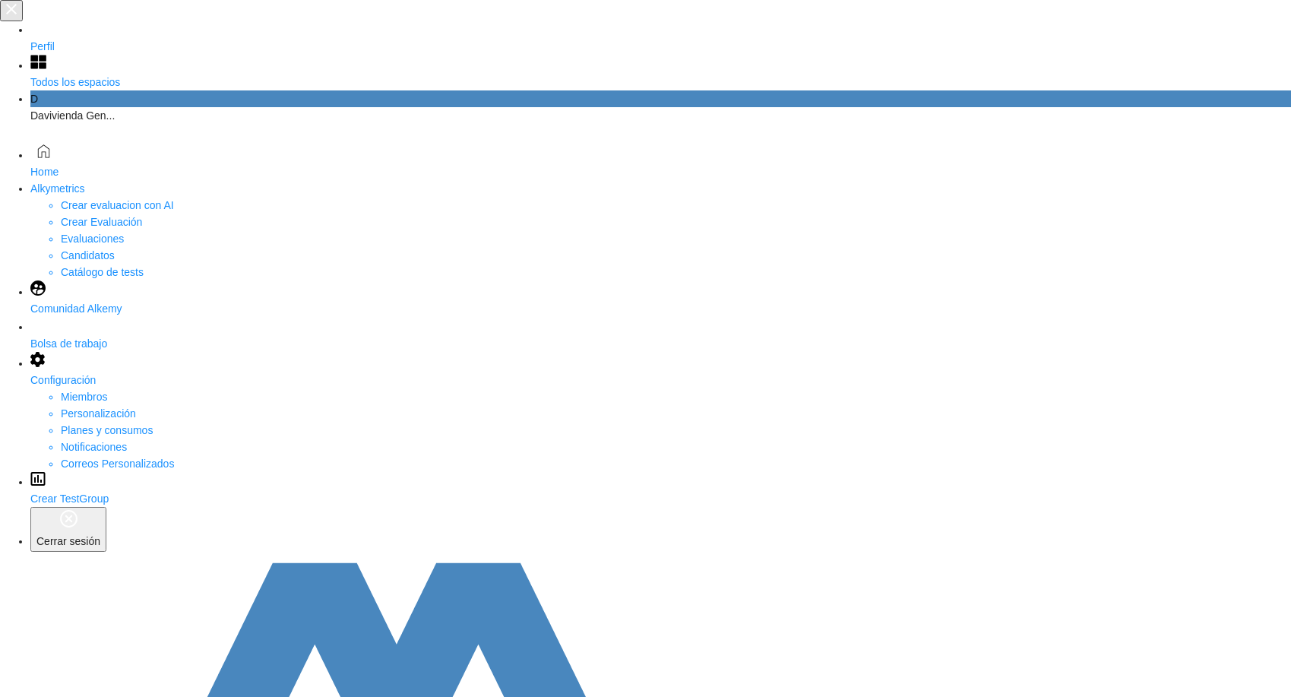 Image resolution: width=1291 pixels, height=697 pixels. What do you see at coordinates (101, 222) in the screenshot?
I see `a: Crear Evaluación` at bounding box center [101, 222].